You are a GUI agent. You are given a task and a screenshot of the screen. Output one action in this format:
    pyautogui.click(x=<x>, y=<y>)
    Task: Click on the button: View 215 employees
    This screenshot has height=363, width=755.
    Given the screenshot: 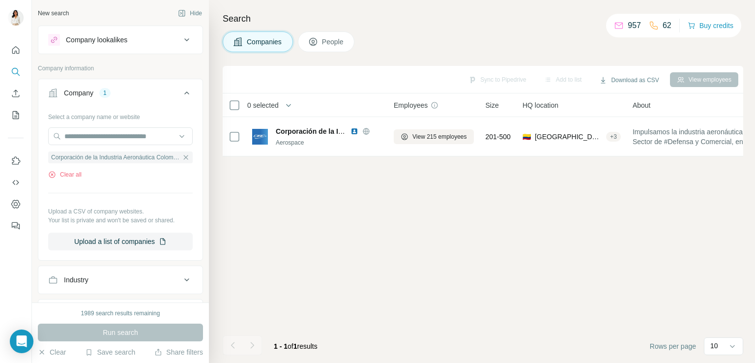 What is the action you would take?
    pyautogui.click(x=434, y=137)
    